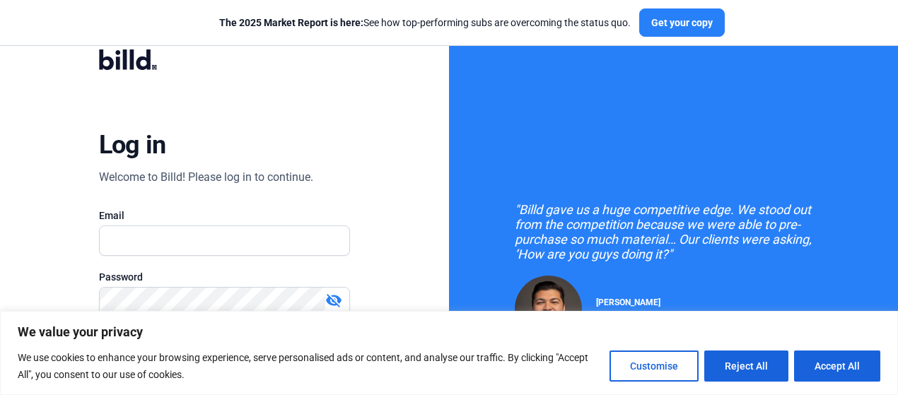  I want to click on div: "Billd gave us a huge competitive edge. We stood out from the competition because we were able to..., so click(674, 232).